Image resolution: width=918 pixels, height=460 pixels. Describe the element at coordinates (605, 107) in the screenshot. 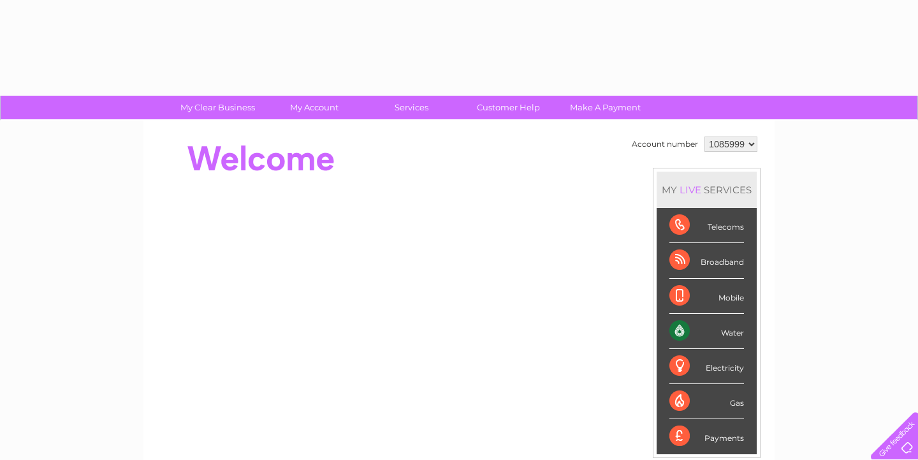

I see `a: Make A Payment` at that location.